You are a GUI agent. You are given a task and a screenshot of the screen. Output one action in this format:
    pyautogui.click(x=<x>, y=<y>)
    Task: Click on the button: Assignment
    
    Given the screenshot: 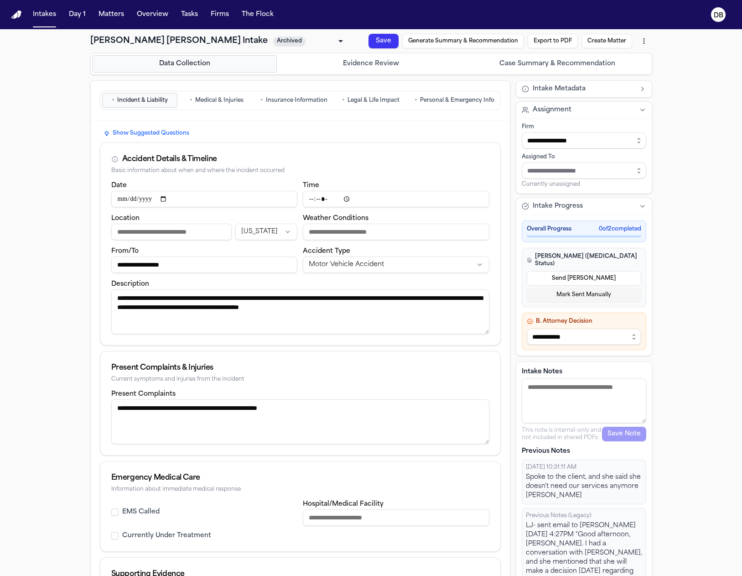 What is the action you would take?
    pyautogui.click(x=584, y=110)
    